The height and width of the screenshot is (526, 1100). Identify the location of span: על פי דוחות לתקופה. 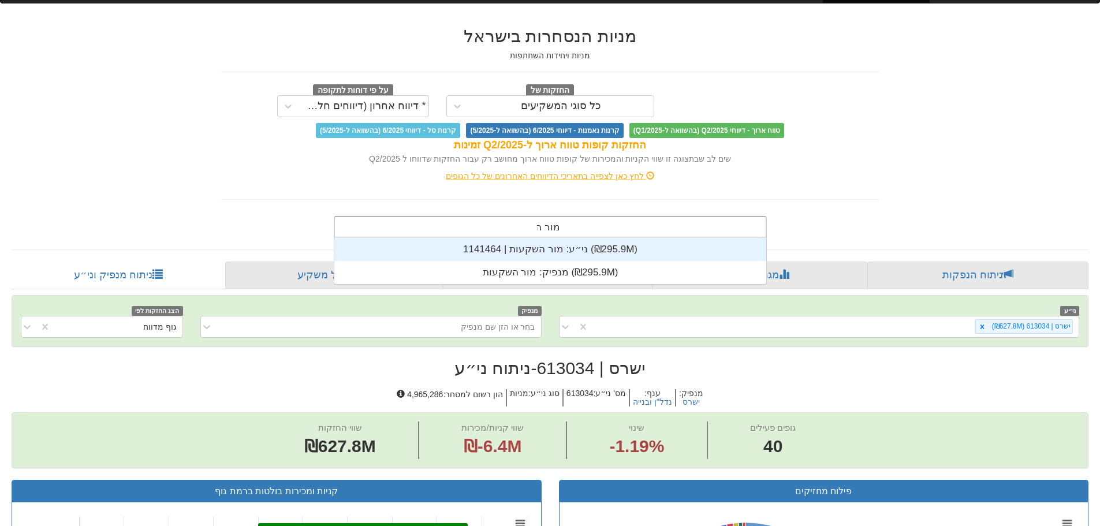
(353, 91).